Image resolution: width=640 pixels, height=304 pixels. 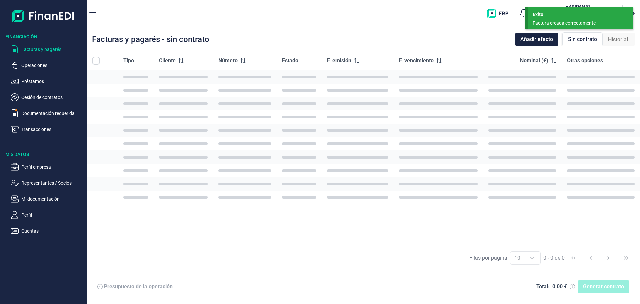 I want to click on div: Éxito, so click(x=581, y=14).